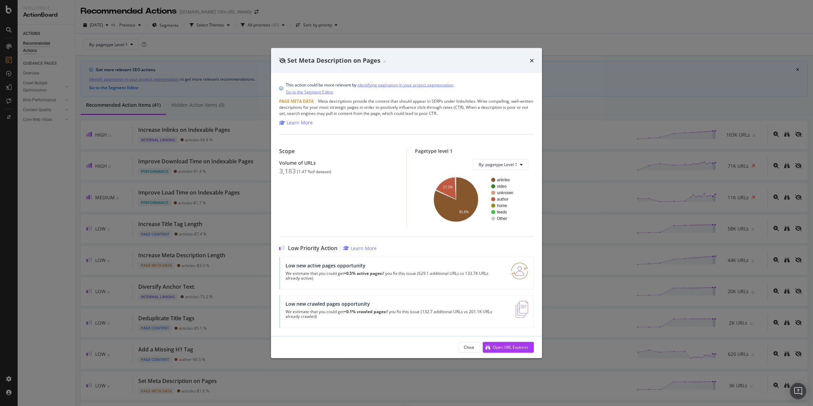 The height and width of the screenshot is (406, 813). Describe the element at coordinates (314, 171) in the screenshot. I see `div: ( 1.47 % of dataset )` at that location.